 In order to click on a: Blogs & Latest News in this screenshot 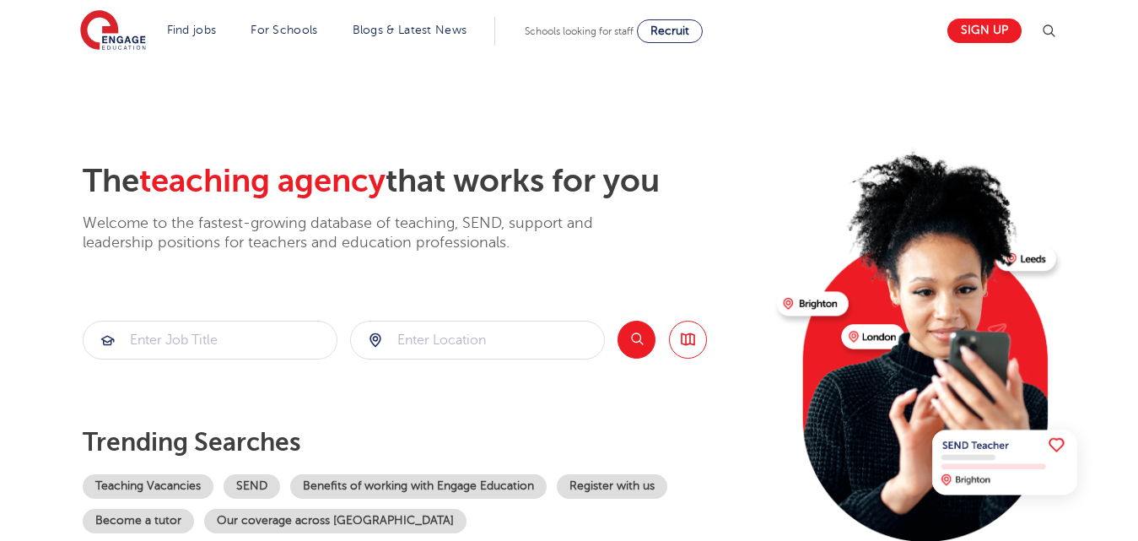, I will do `click(410, 30)`.